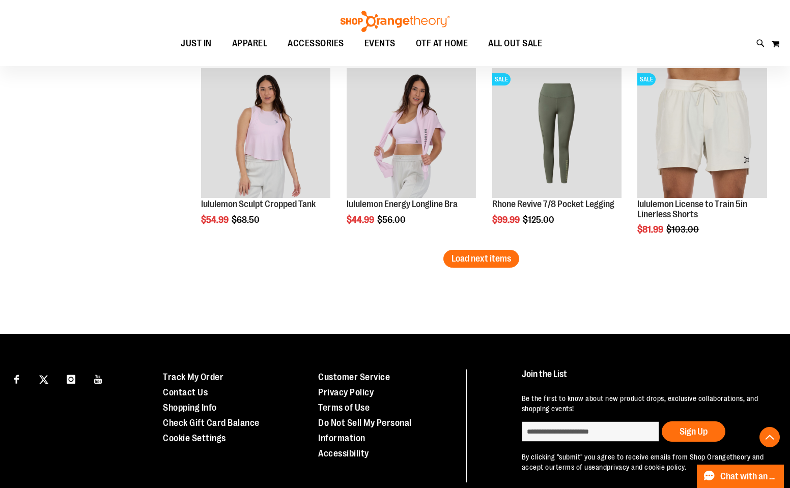 Image resolution: width=790 pixels, height=488 pixels. Describe the element at coordinates (557, 133) in the screenshot. I see `a: Rhone Revive 7/8 Pocket LeggingSALE` at that location.